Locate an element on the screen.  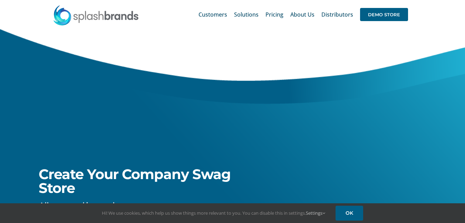
a: Settings is located at coordinates (315, 213).